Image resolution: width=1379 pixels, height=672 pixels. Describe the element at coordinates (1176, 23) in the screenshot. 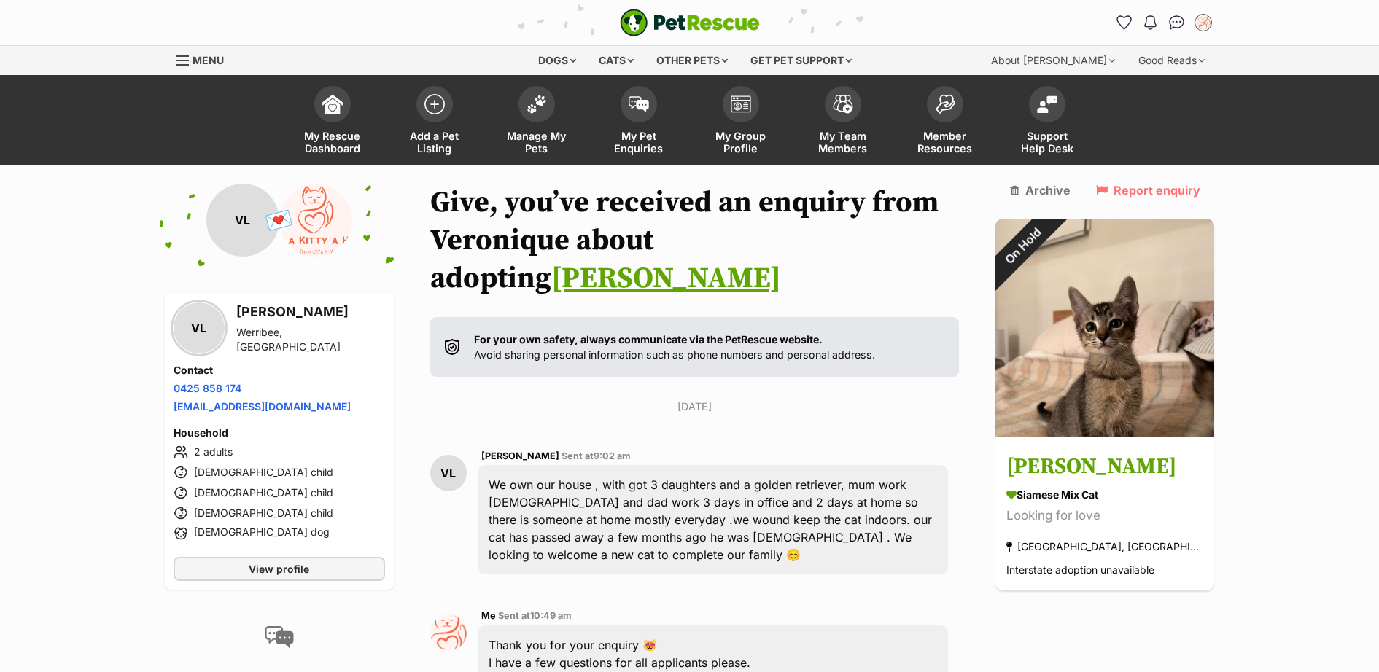

I see `img: chat-41dd97257d64d25036548639549fe6c8038ab92f7586957e7f3b1b290dea8141.svg` at that location.